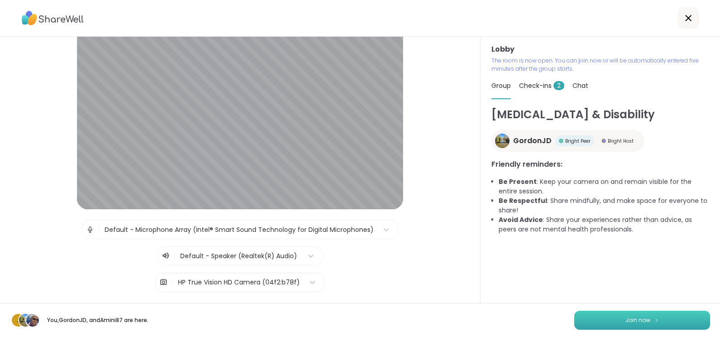 The height and width of the screenshot is (337, 721). What do you see at coordinates (98, 320) in the screenshot?
I see `p: You, GordonJD , and Amini87 are here.` at bounding box center [98, 320].